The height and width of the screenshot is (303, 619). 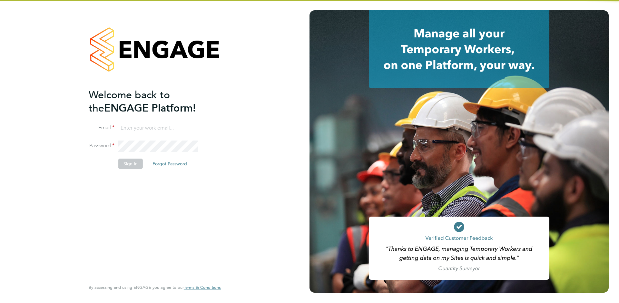 What do you see at coordinates (131, 164) in the screenshot?
I see `button: Sign In` at bounding box center [131, 164].